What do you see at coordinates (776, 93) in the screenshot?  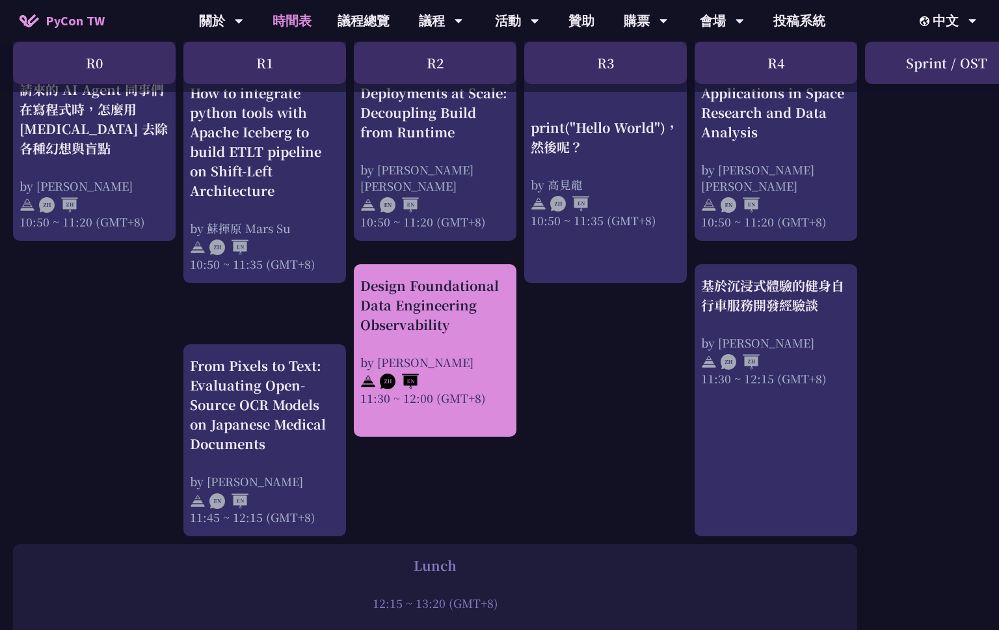 I see `div: Exploring NASA's Use of Python: Applications in Space Research and Data Analysis` at bounding box center [776, 93].